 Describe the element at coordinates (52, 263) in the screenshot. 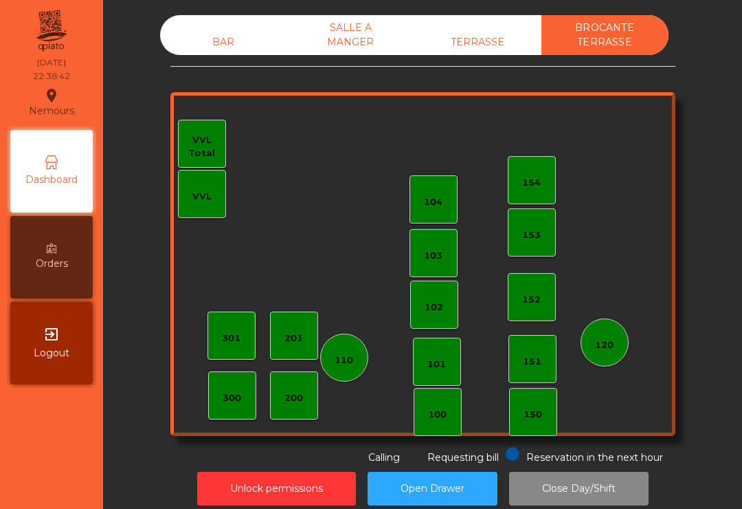

I see `span: Orders` at that location.